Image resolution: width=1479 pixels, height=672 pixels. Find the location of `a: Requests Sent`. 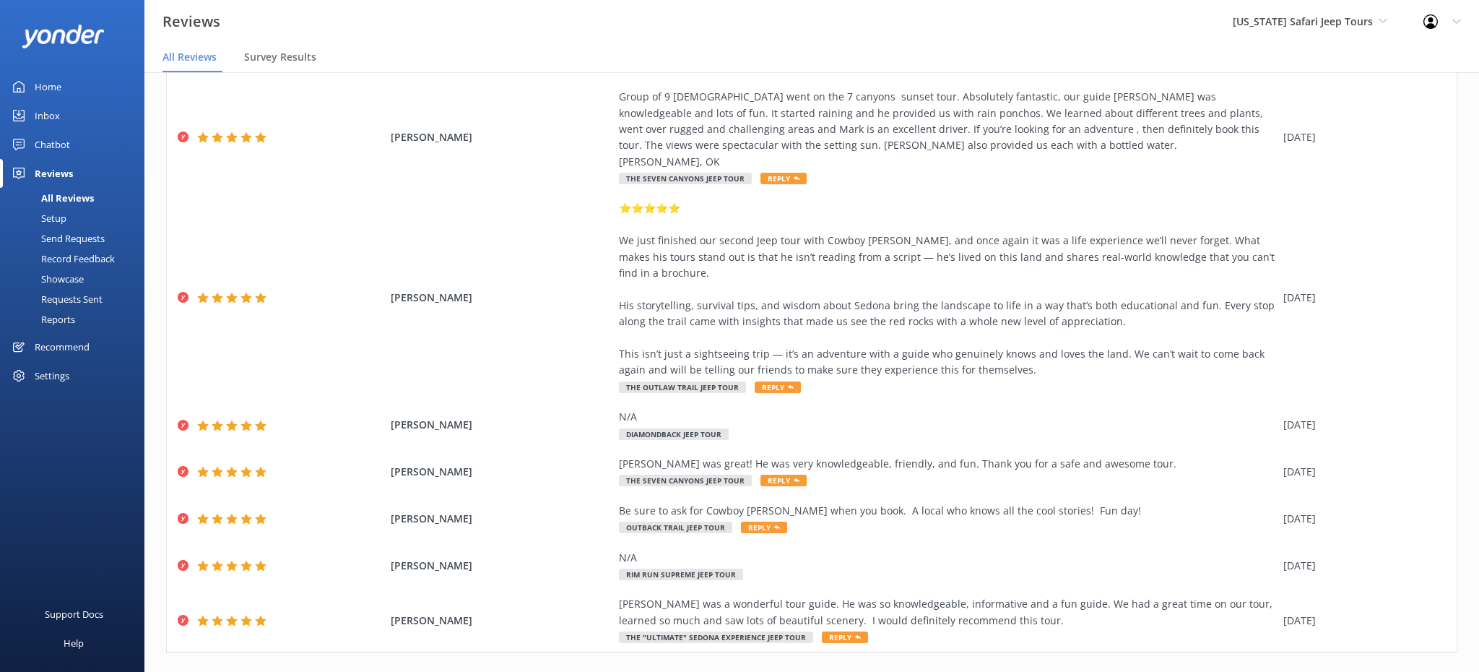

a: Requests Sent is located at coordinates (77, 299).